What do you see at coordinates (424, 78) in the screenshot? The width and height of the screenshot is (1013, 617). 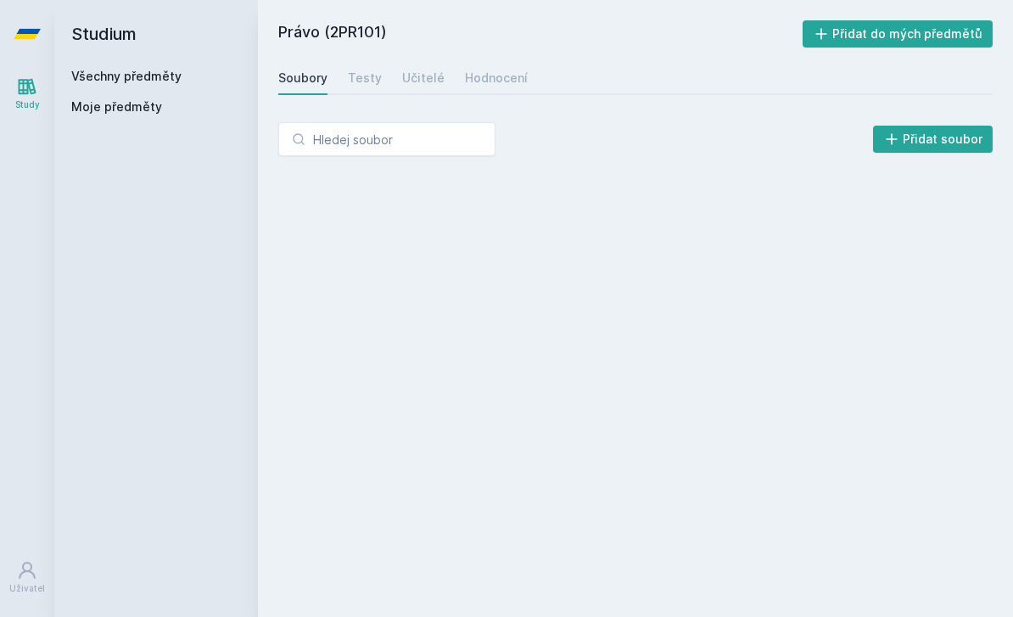 I see `div: Učitelé` at bounding box center [424, 78].